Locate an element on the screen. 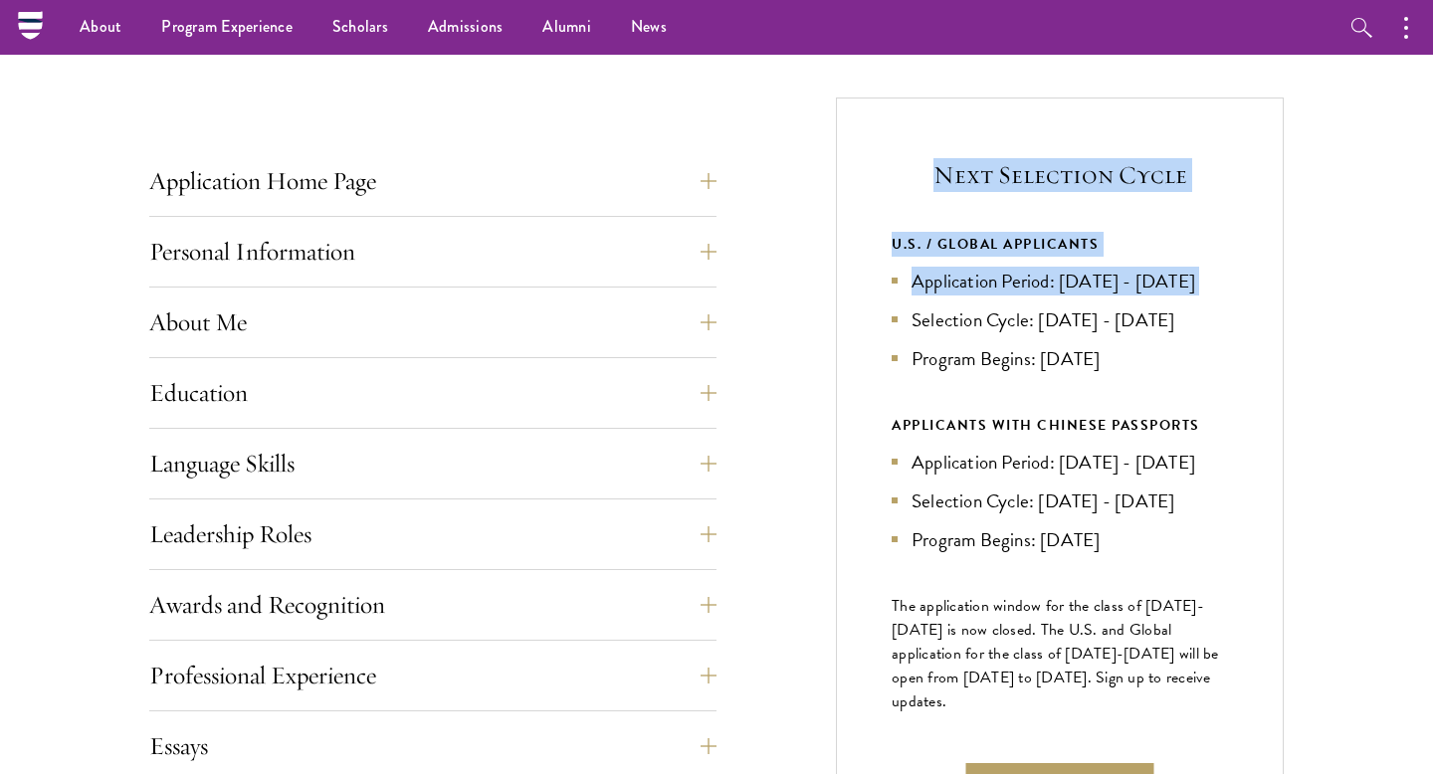 The width and height of the screenshot is (1433, 774). button: Essays is located at coordinates (433, 746).